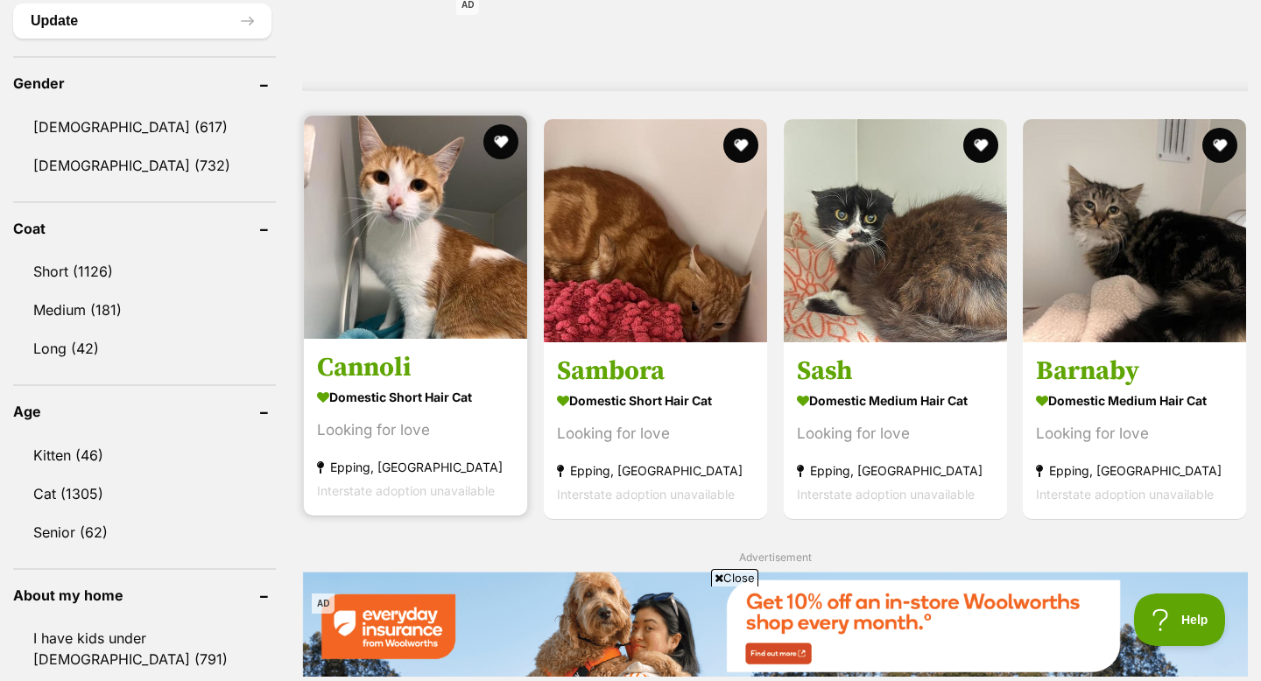 The image size is (1261, 681). I want to click on img: iconc.png, so click(252, 7).